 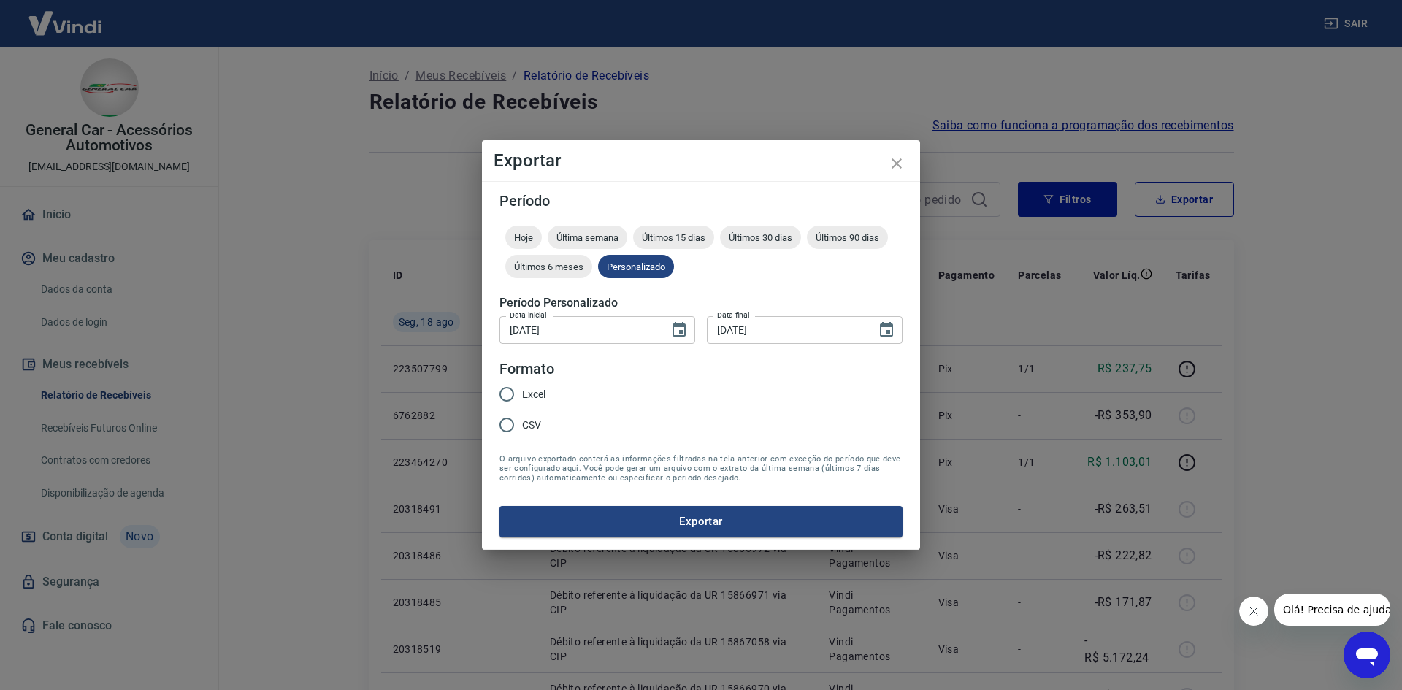 What do you see at coordinates (532, 425) in the screenshot?
I see `span: CSV` at bounding box center [532, 425].